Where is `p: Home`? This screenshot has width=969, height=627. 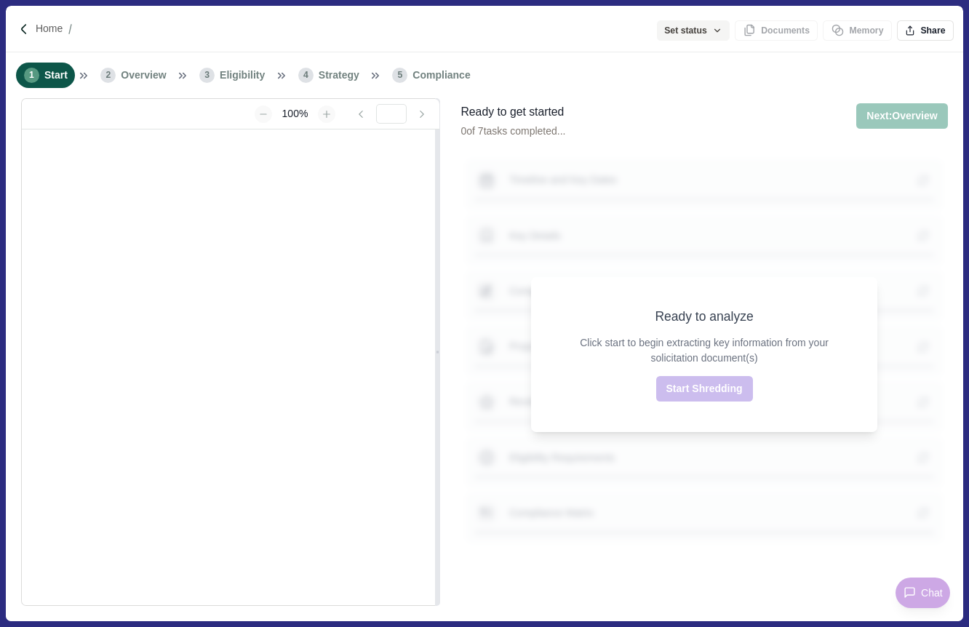 p: Home is located at coordinates (49, 28).